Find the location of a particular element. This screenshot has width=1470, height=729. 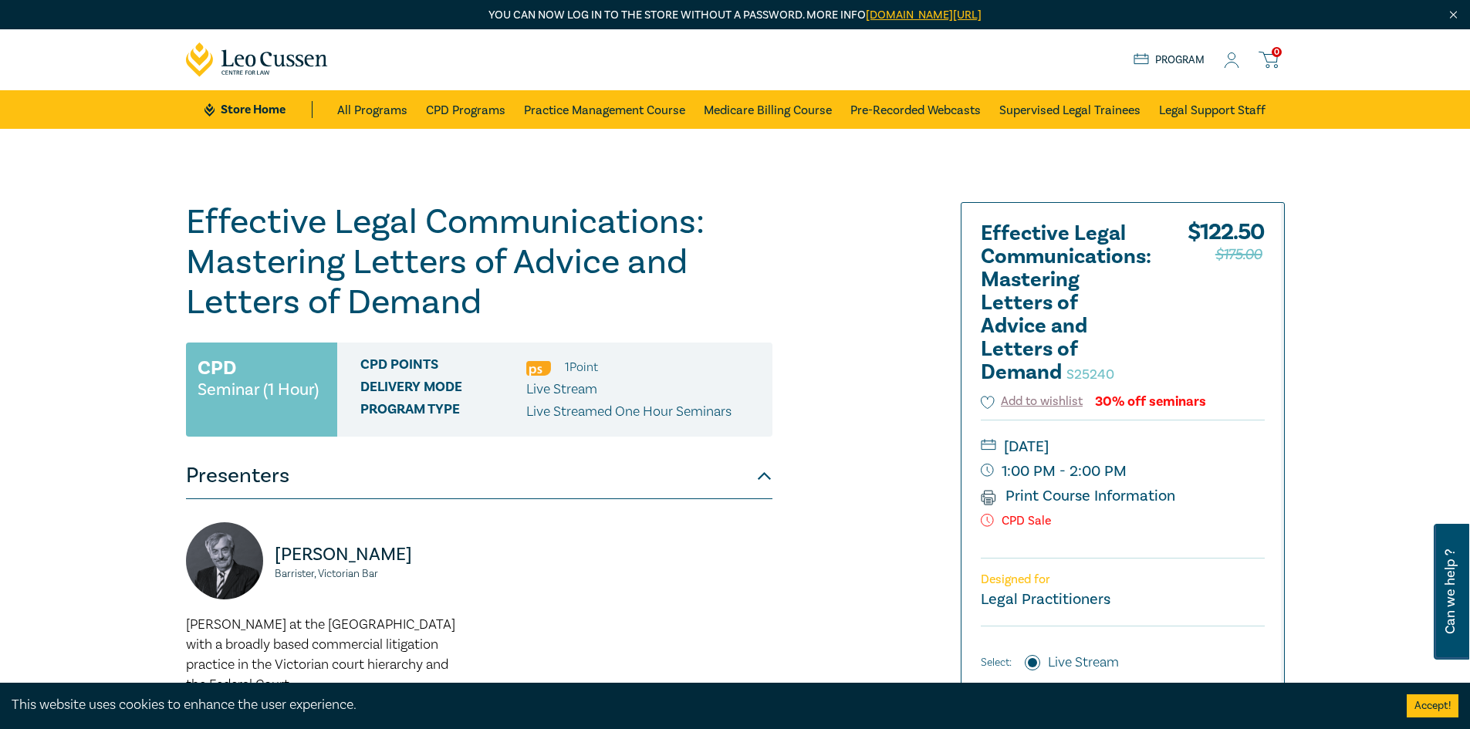

p: You can now log in to the store without a password. More info is located at coordinates (735, 15).